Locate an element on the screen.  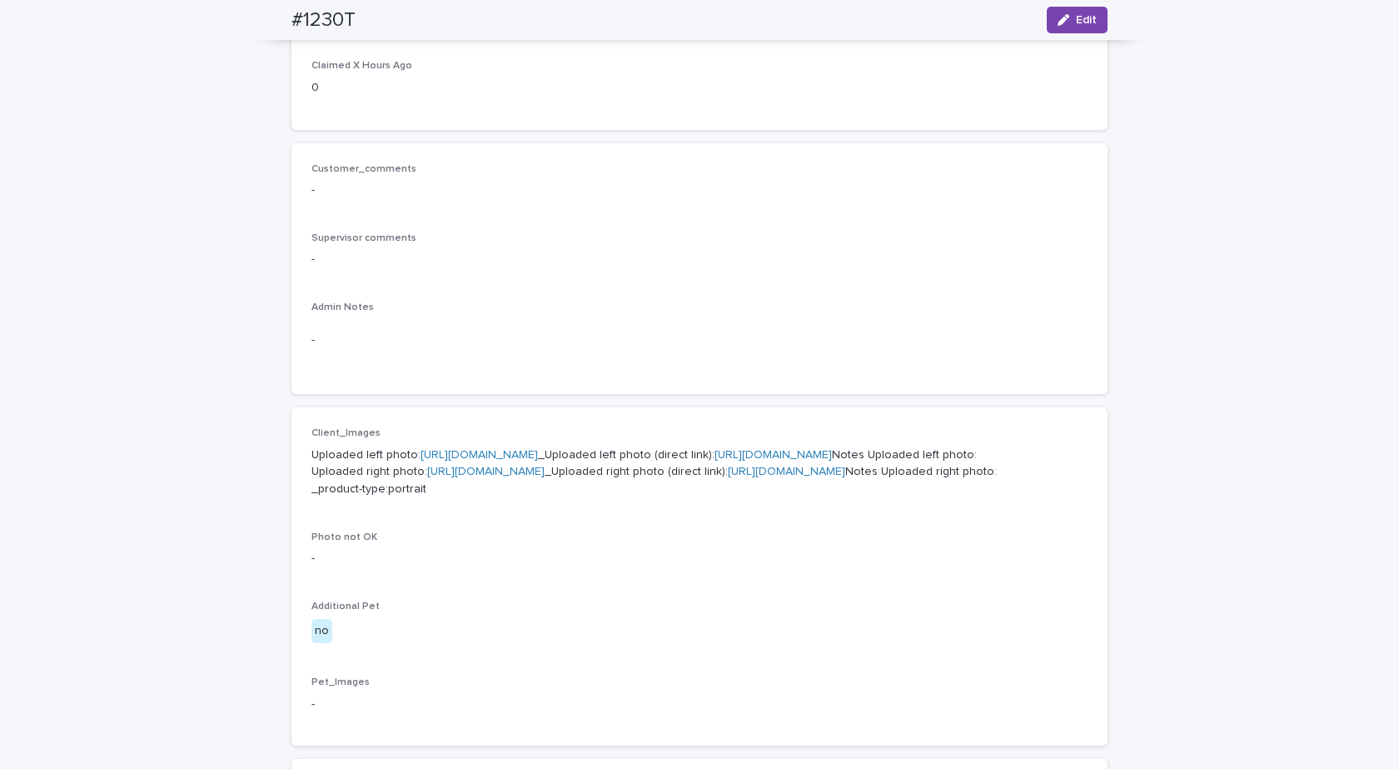
span: Photo not OK is located at coordinates (344, 537).